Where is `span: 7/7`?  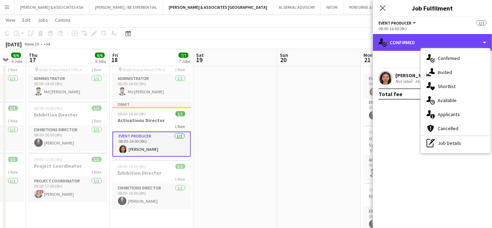 span: 7/7 is located at coordinates (184, 55).